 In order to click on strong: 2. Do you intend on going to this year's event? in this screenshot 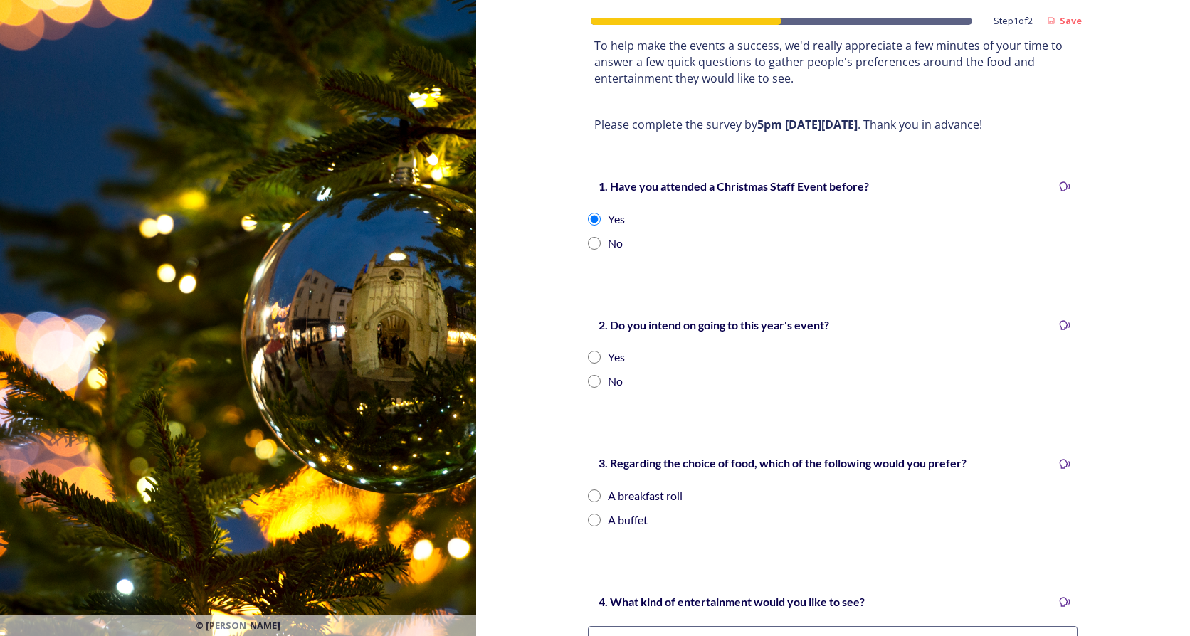, I will do `click(714, 325)`.